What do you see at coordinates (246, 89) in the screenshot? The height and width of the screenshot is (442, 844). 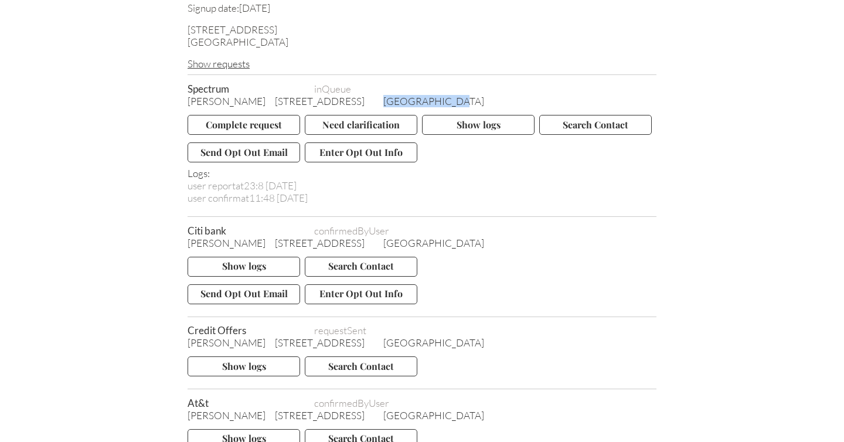 I see `span: Spectrum` at bounding box center [246, 89].